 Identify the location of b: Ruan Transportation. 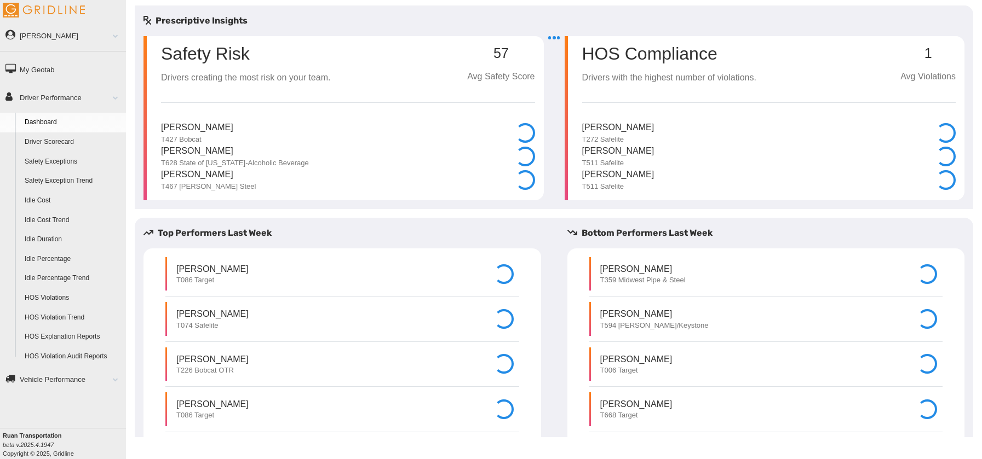
(32, 436).